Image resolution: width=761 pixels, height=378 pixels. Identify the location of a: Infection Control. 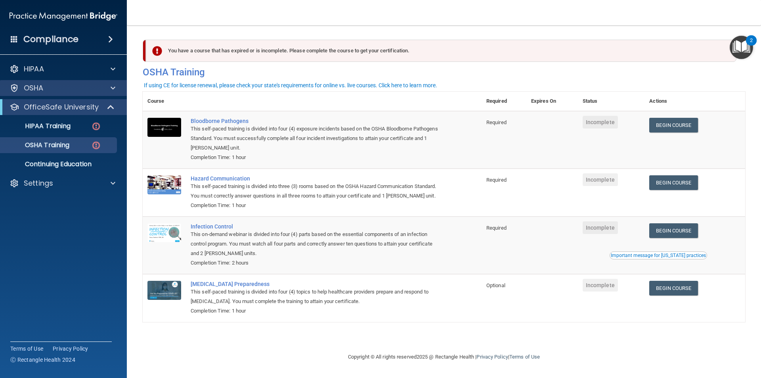
(316, 226).